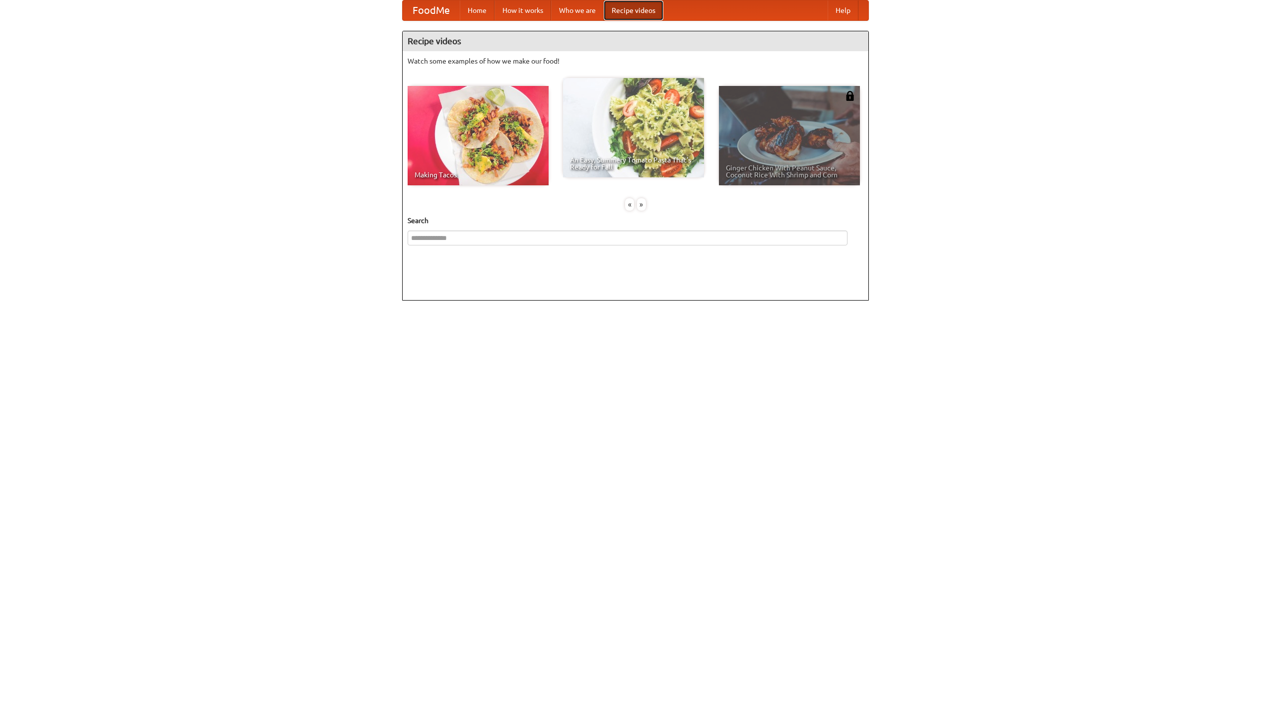 This screenshot has height=703, width=1271. What do you see at coordinates (478, 175) in the screenshot?
I see `span: Making Tacos` at bounding box center [478, 175].